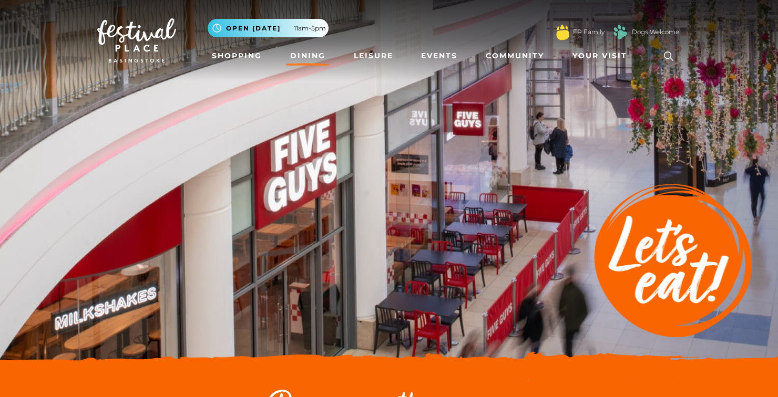  Describe the element at coordinates (137, 40) in the screenshot. I see `img: Festival Place Logo` at that location.